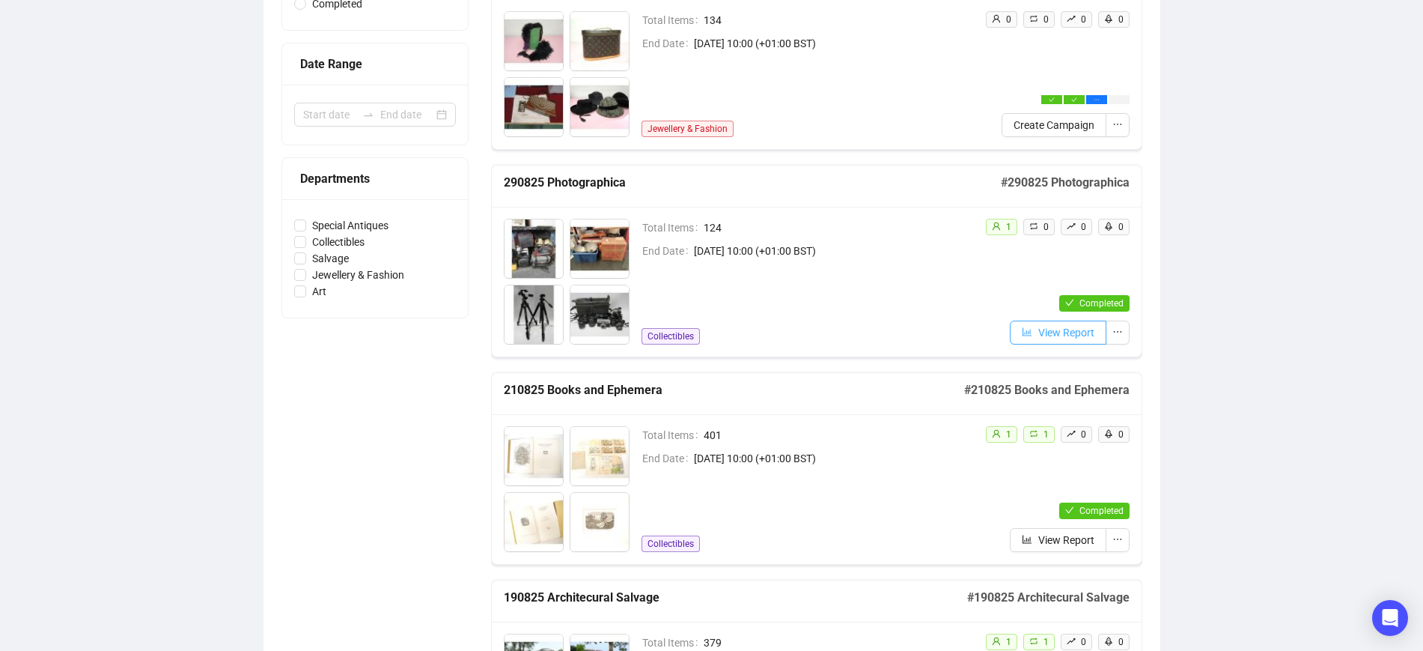  What do you see at coordinates (839, 228) in the screenshot?
I see `span: 124` at bounding box center [839, 228].